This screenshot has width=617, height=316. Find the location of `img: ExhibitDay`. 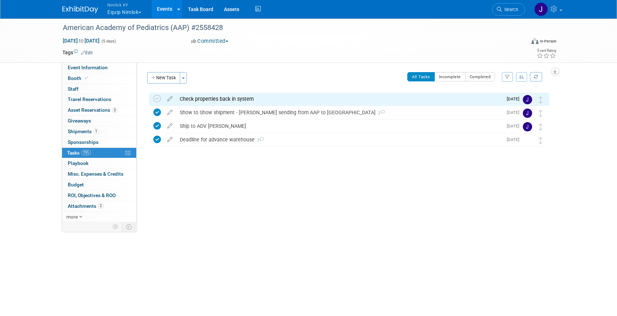

img: ExhibitDay is located at coordinates (80, 10).